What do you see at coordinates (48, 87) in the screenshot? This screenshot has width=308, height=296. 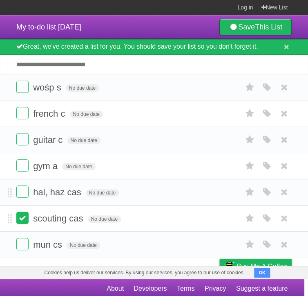 I see `span: wośp s` at bounding box center [48, 87].